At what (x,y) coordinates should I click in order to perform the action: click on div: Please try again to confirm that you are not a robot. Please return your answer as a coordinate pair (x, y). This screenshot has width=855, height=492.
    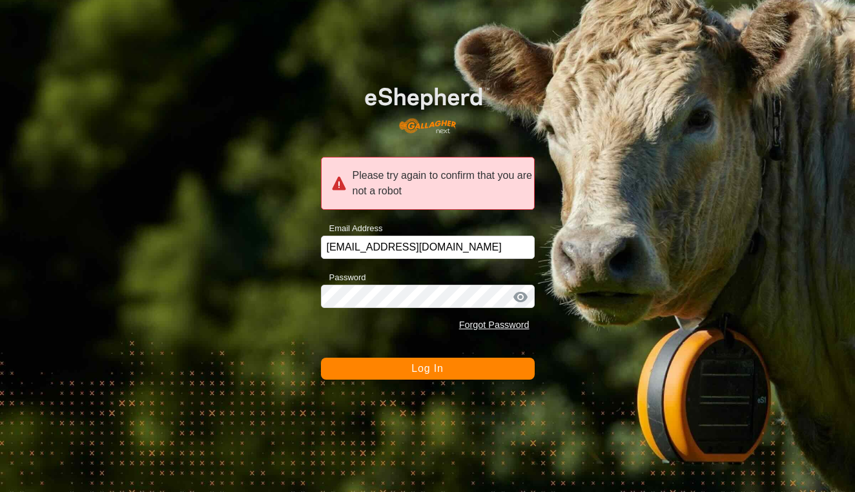
    Looking at the image, I should click on (427, 183).